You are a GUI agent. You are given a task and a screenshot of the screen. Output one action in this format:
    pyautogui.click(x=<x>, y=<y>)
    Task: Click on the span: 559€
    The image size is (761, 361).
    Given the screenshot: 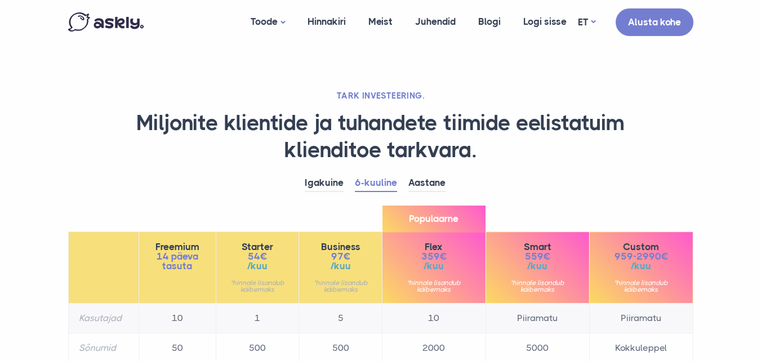 What is the action you would take?
    pyautogui.click(x=537, y=256)
    